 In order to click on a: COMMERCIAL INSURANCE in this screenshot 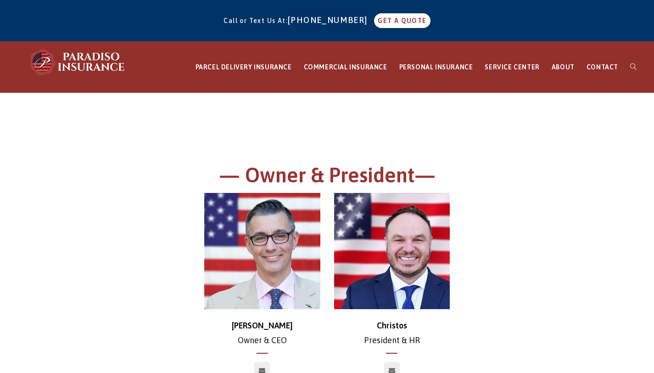, I will do `click(345, 67)`.